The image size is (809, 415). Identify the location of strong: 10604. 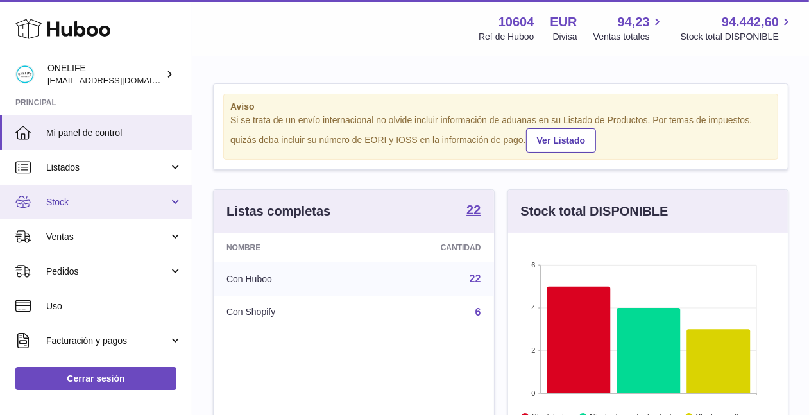
(516, 22).